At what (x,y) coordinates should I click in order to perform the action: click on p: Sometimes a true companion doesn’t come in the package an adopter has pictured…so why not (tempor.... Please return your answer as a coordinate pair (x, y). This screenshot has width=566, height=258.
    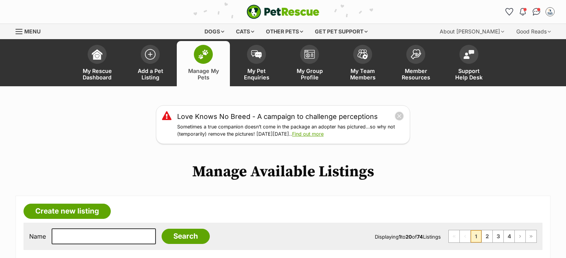
    Looking at the image, I should click on (291, 131).